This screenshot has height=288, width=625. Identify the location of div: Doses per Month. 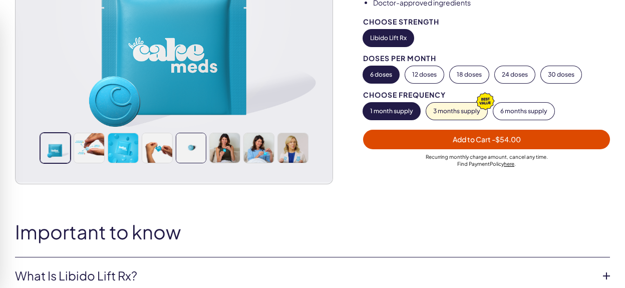
(486, 58).